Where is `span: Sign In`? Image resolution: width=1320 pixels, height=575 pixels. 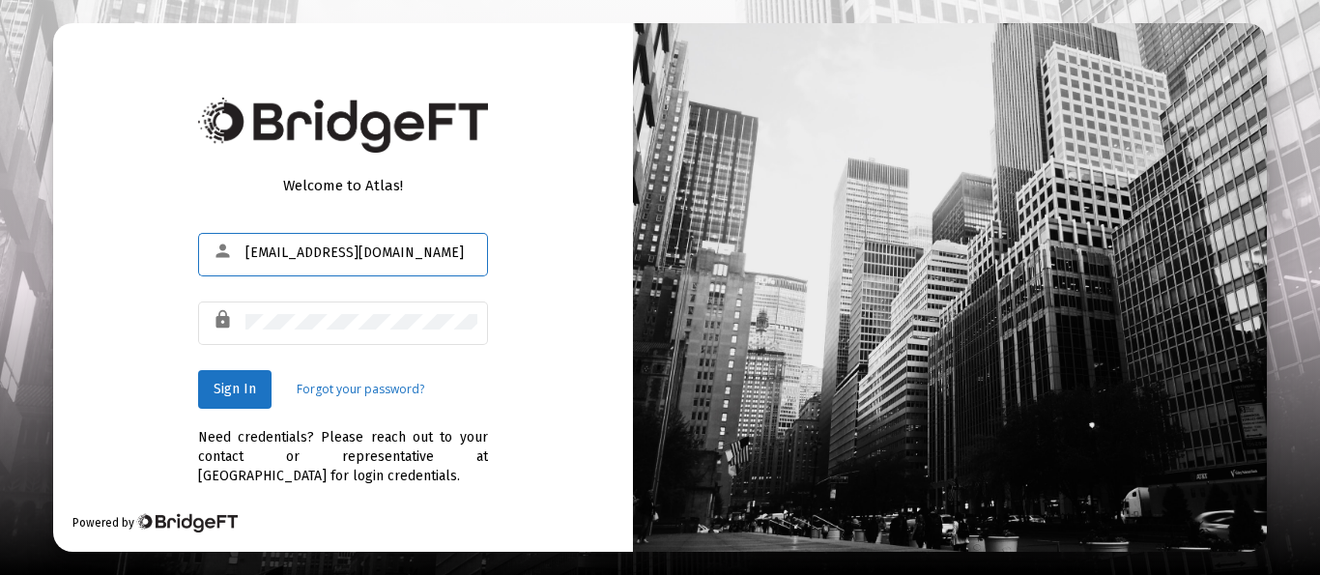 span: Sign In is located at coordinates (235, 388).